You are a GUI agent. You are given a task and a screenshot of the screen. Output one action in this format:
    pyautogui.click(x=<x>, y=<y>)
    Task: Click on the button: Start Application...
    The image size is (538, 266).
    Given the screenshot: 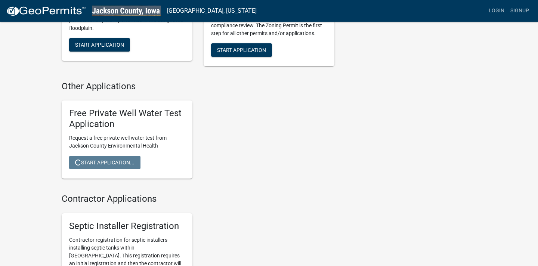 What is the action you would take?
    pyautogui.click(x=105, y=163)
    